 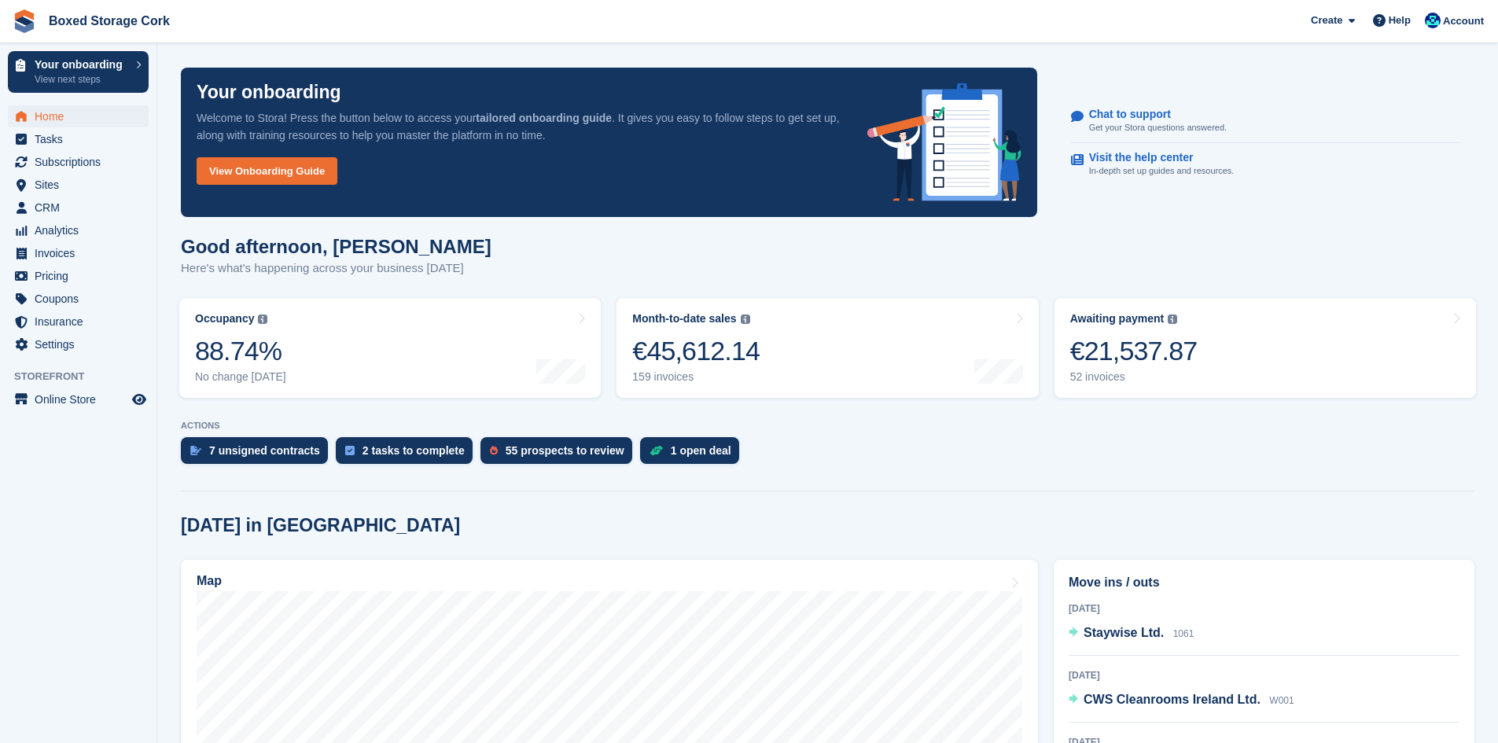 What do you see at coordinates (1327, 20) in the screenshot?
I see `span: Create` at bounding box center [1327, 20].